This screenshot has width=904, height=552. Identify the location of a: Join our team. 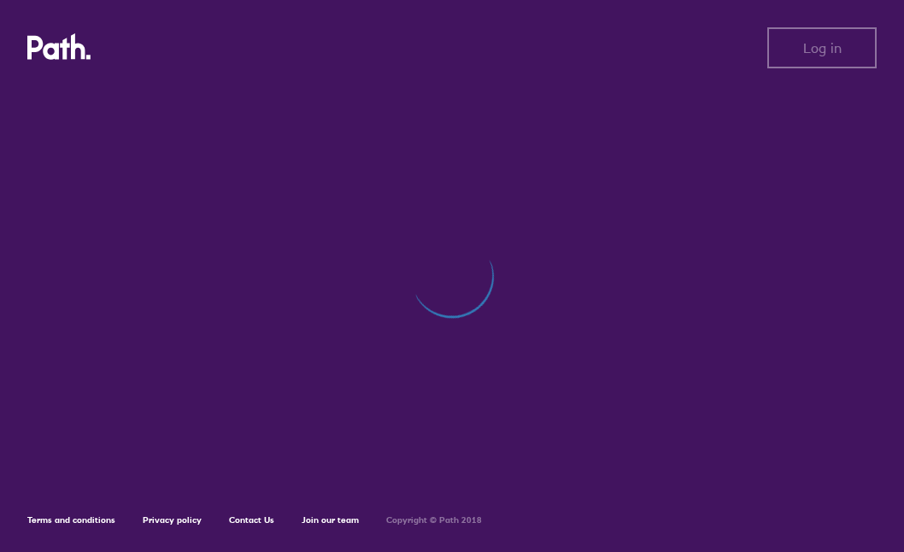
(330, 519).